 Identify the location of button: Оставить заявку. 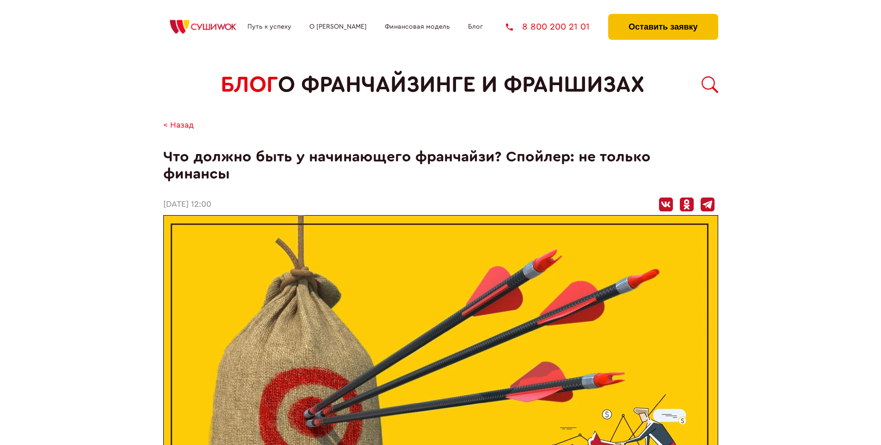
(663, 27).